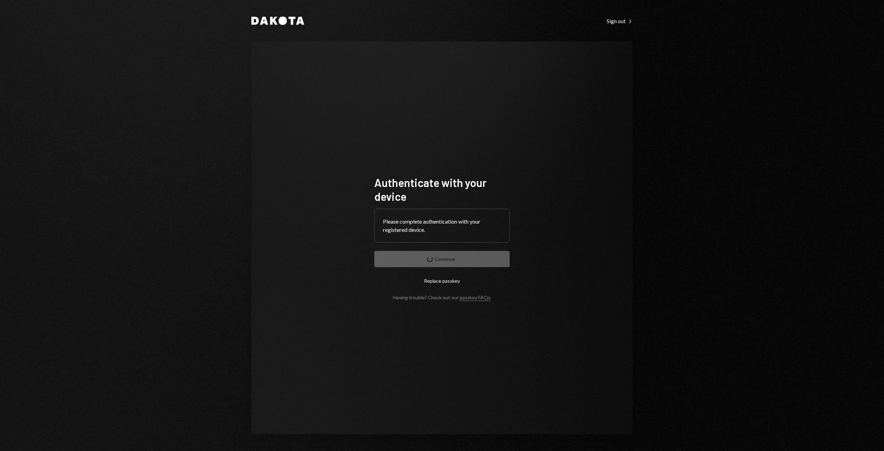  I want to click on div: Having trouble? Check out our ., so click(442, 297).